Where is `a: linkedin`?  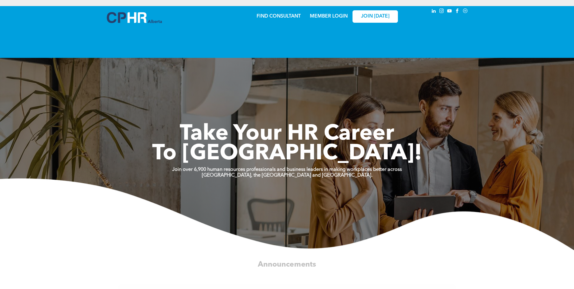
a: linkedin is located at coordinates (434, 11).